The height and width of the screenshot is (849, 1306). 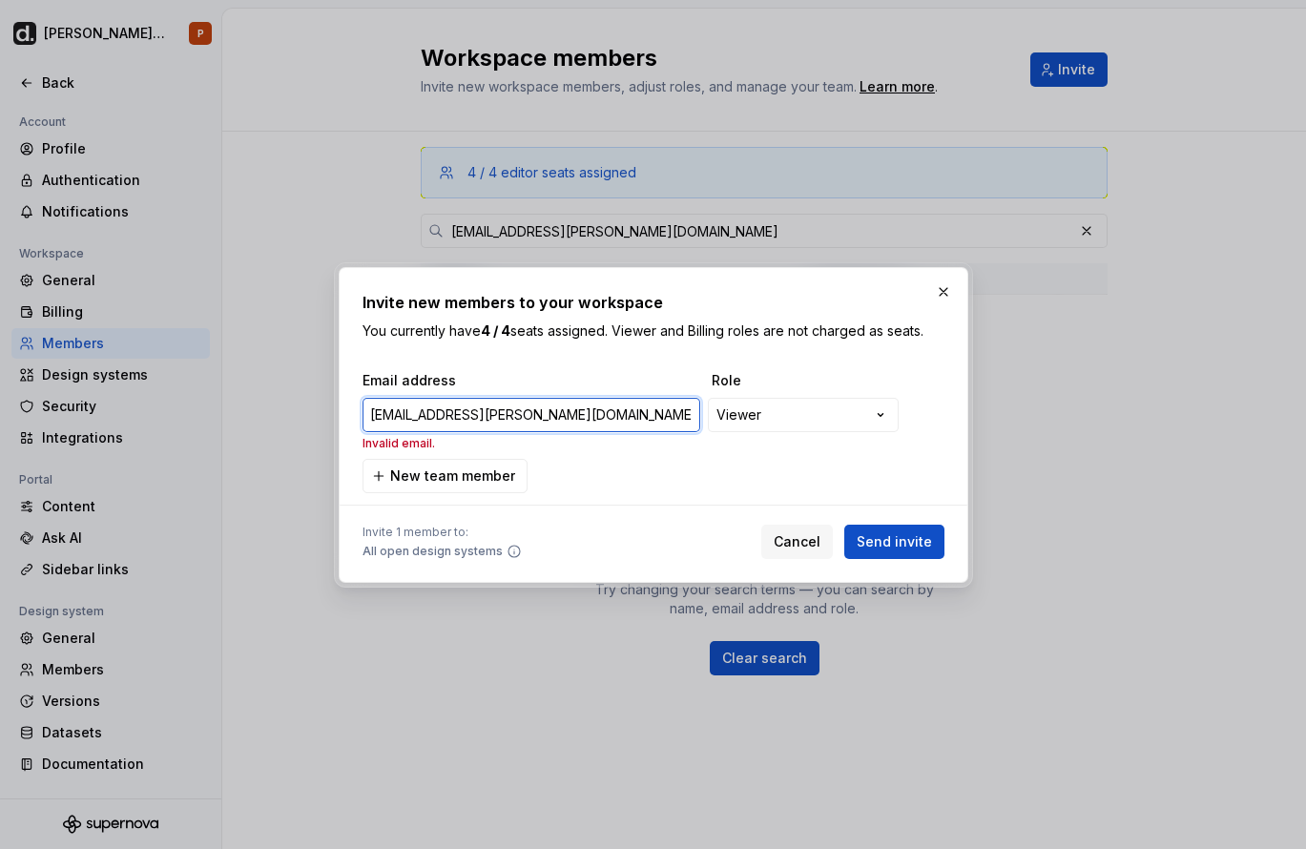 What do you see at coordinates (445, 476) in the screenshot?
I see `button: New team member` at bounding box center [445, 476].